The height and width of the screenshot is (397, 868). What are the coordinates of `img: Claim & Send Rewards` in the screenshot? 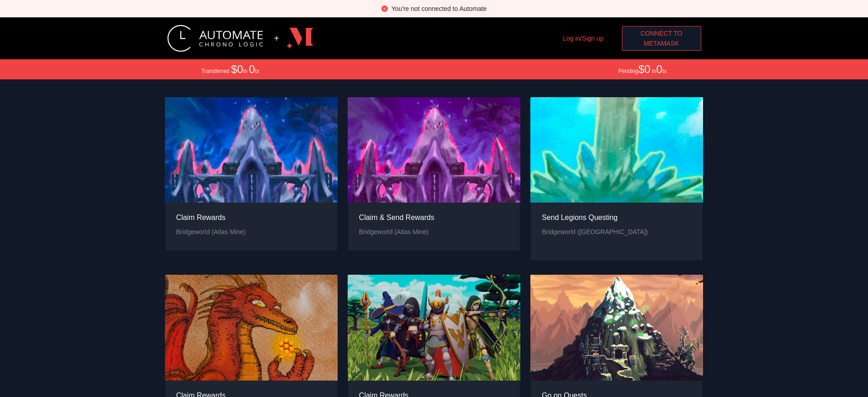 It's located at (434, 150).